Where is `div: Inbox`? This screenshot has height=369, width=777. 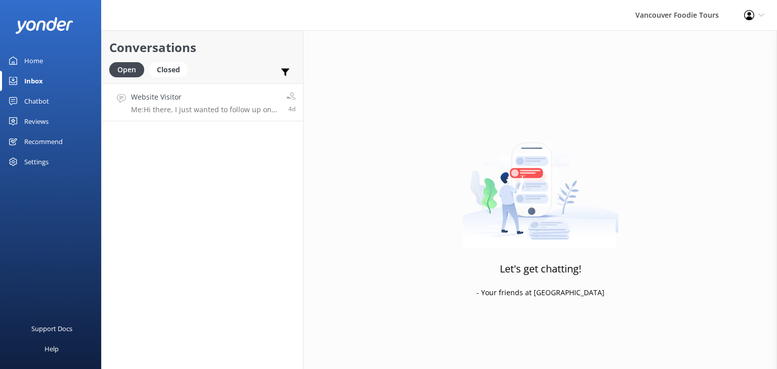 div: Inbox is located at coordinates (33, 81).